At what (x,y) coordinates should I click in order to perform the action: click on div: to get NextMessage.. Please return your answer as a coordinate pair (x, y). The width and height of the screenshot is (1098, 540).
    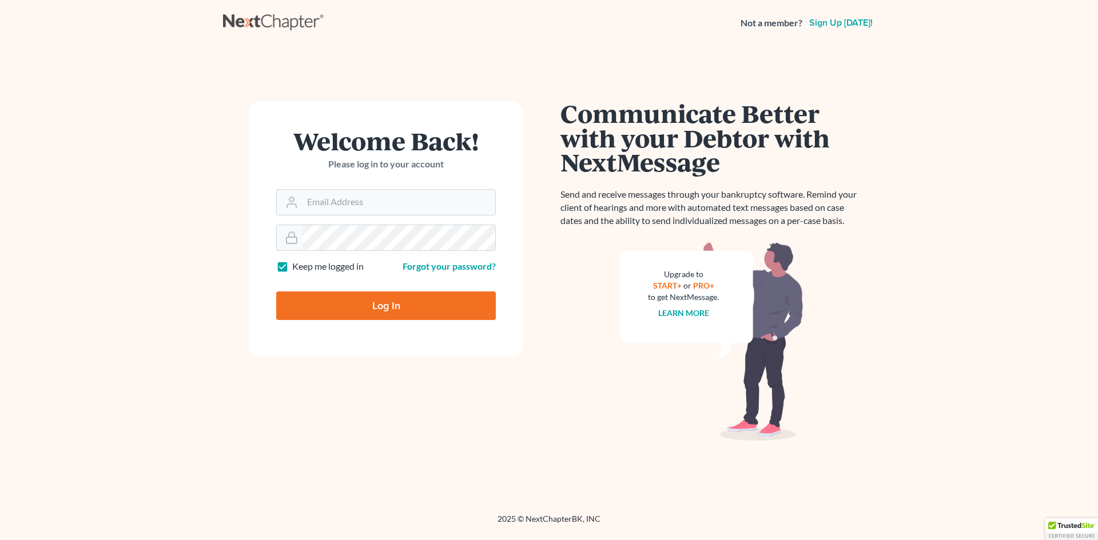
    Looking at the image, I should click on (683, 297).